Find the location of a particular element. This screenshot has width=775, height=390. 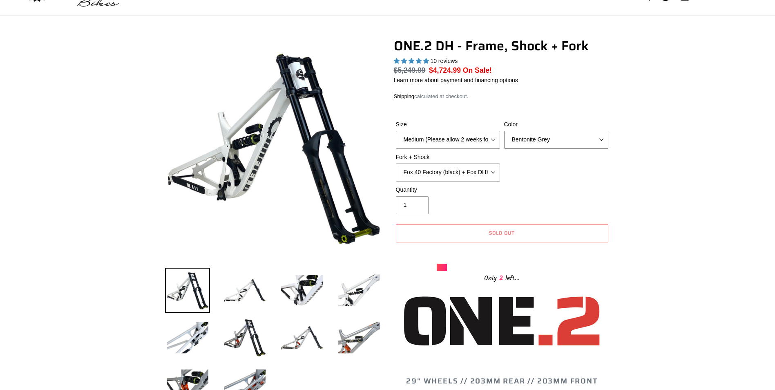

div: Only left... is located at coordinates (502, 277).